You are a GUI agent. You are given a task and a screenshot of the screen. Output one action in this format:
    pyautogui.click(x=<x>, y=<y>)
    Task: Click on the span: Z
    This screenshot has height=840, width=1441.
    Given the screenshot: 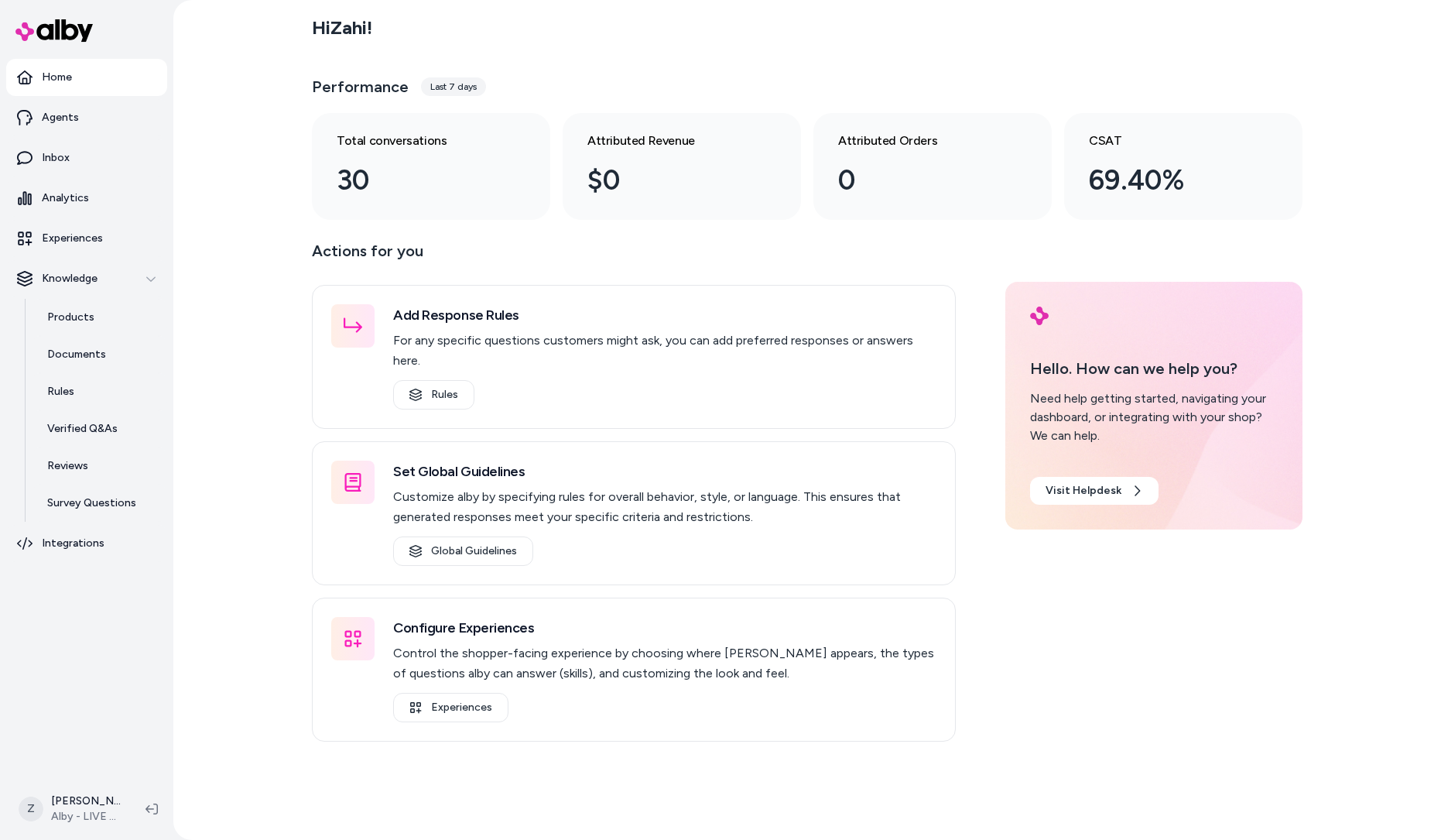 What is the action you would take?
    pyautogui.click(x=31, y=808)
    